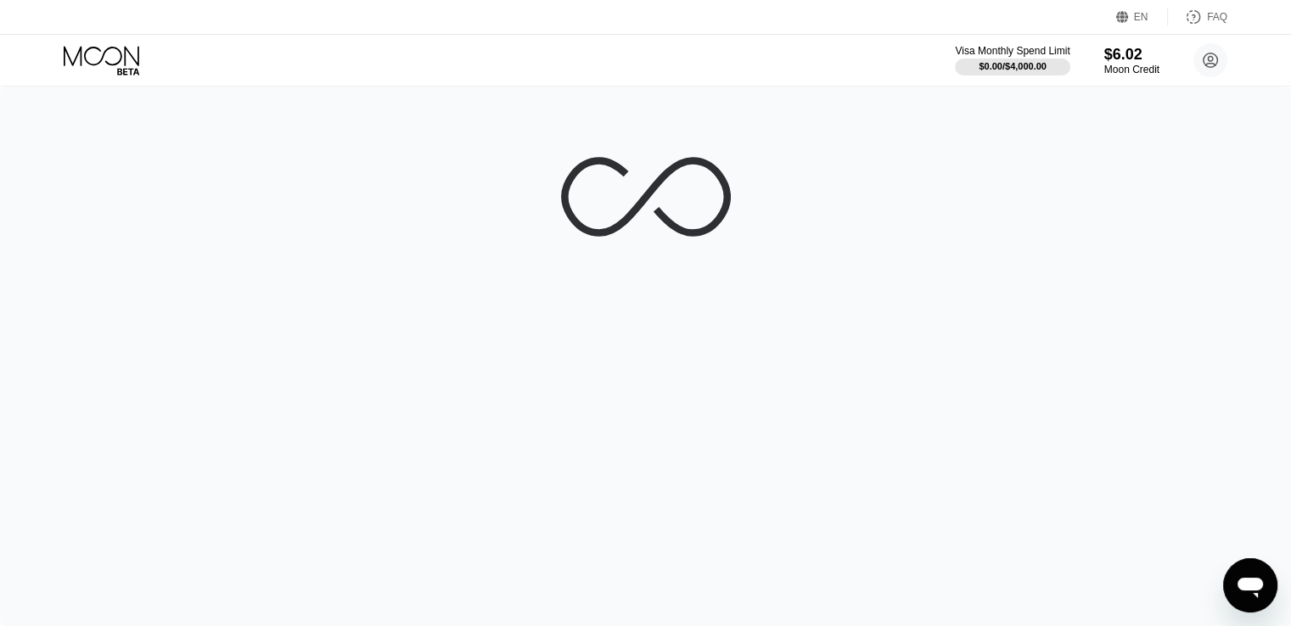 The height and width of the screenshot is (626, 1291). I want to click on div: Visa Monthly Spend Limit$0.00/$4,000.00, so click(1012, 60).